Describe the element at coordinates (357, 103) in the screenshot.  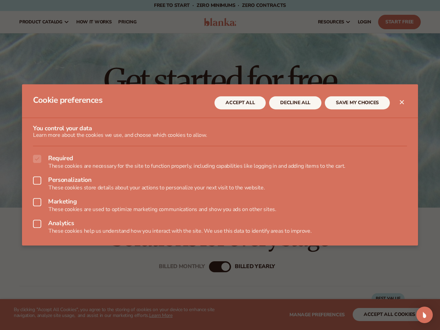
I see `button: SAVE MY CHOICES` at that location.